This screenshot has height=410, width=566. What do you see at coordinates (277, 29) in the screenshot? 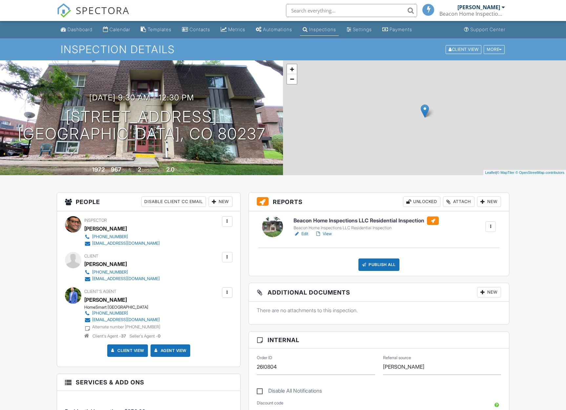
I see `div: Automations` at bounding box center [277, 29].